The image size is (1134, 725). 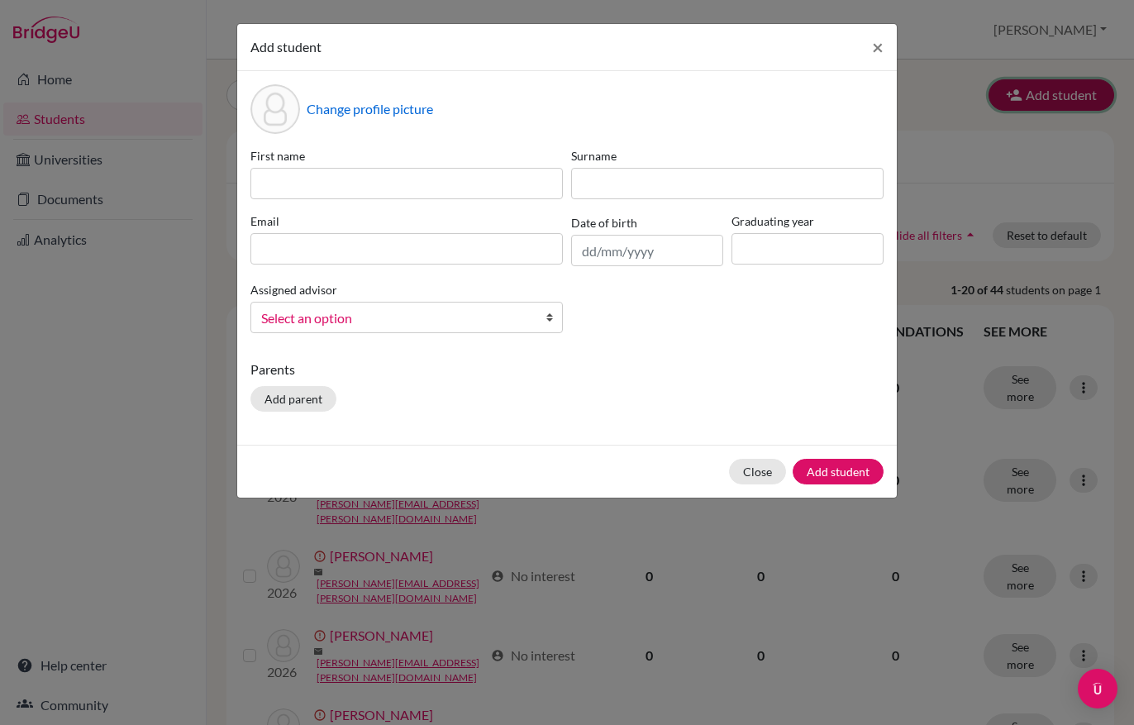 What do you see at coordinates (406, 221) in the screenshot?
I see `label: Email` at bounding box center [406, 221].